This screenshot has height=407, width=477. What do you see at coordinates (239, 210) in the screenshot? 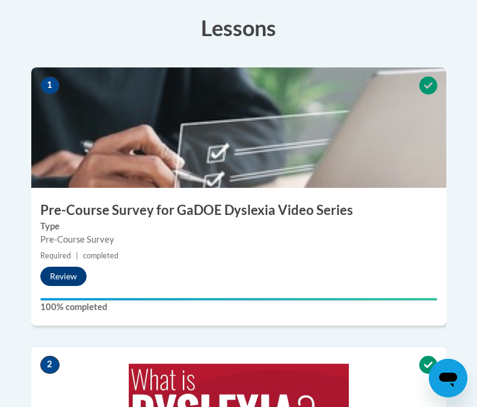
I see `h3: Pre-Course Survey for GaDOE Dyslexia Video Series` at bounding box center [239, 210].